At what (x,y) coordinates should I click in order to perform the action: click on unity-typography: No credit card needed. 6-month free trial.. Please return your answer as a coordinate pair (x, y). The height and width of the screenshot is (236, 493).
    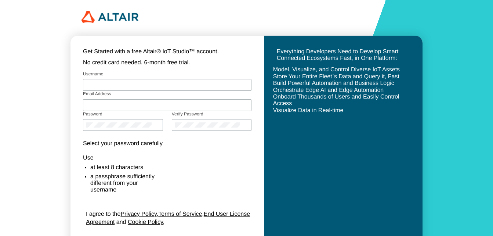
    Looking at the image, I should click on (137, 62).